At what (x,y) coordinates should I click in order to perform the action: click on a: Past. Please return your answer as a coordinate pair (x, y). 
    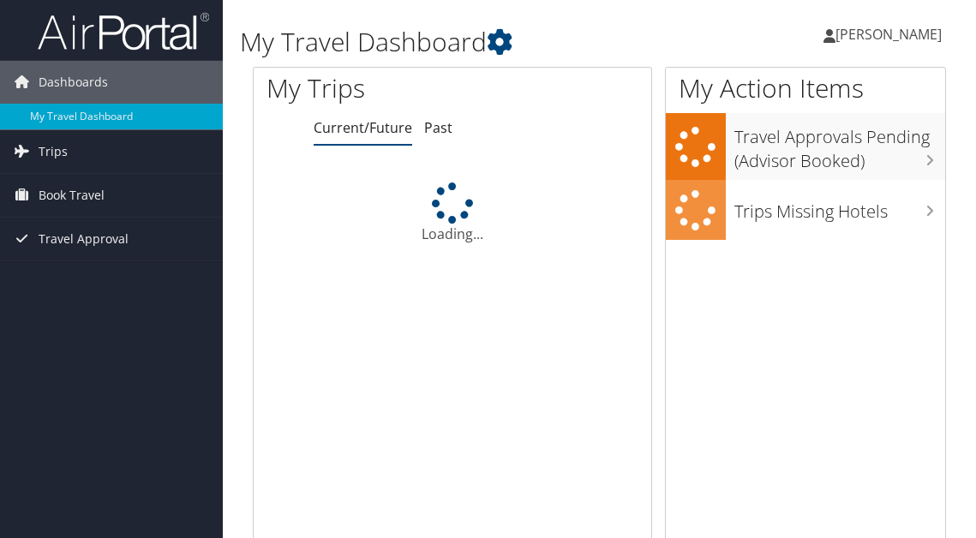
    Looking at the image, I should click on (438, 128).